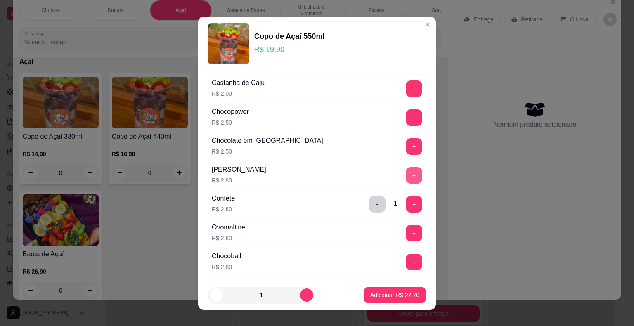 The height and width of the screenshot is (326, 634). I want to click on p: R$ 19,90, so click(289, 50).